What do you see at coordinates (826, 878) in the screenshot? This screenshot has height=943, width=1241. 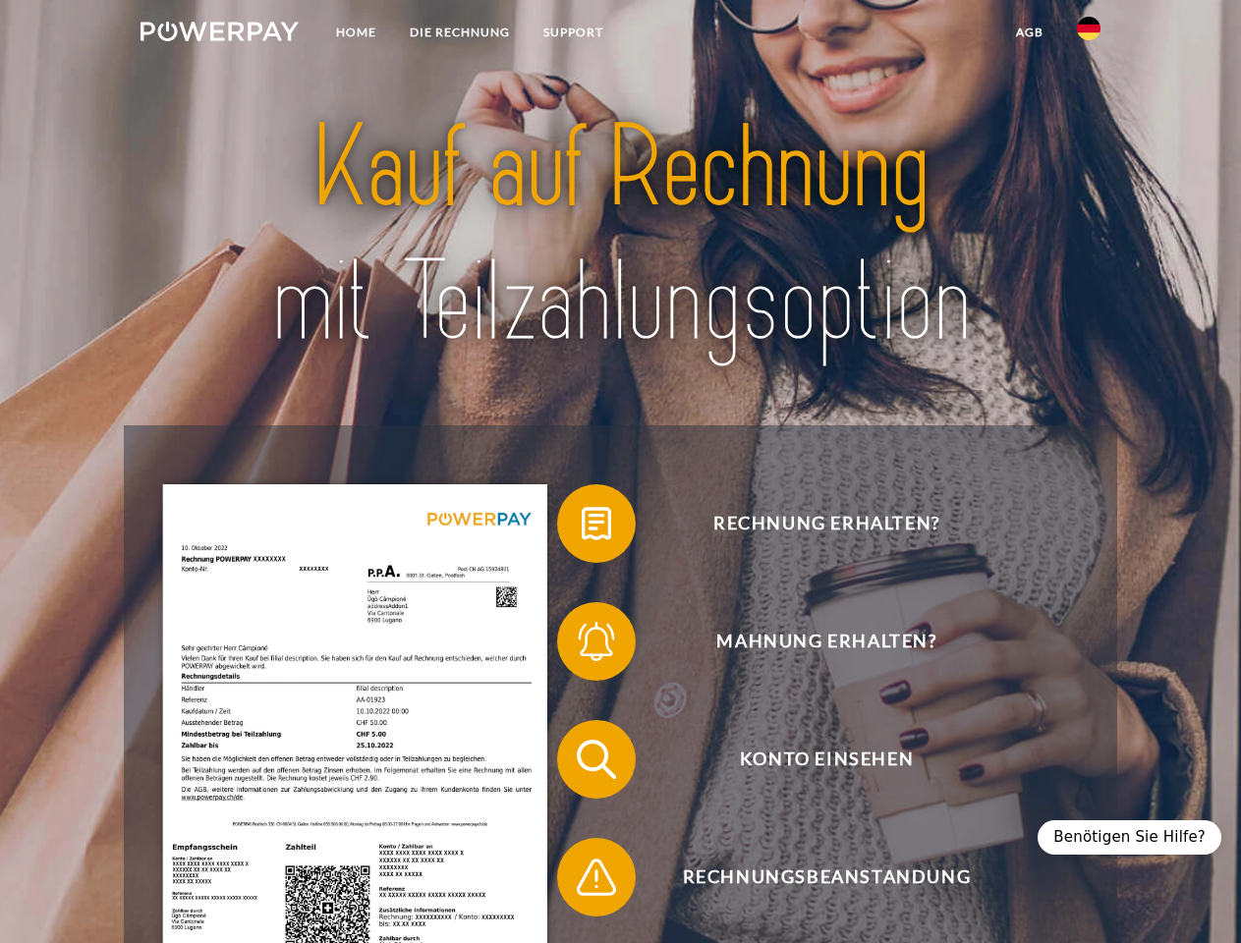 I see `span: Rechnungsbeanstandung` at bounding box center [826, 878].